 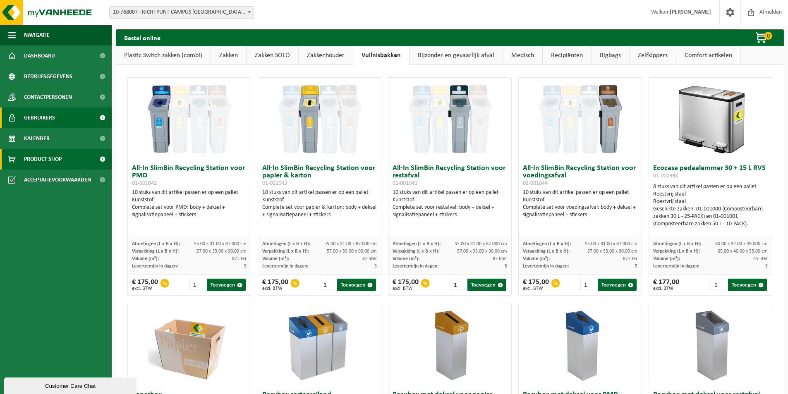 I want to click on span: 65.00 x 40.00 x 55.00 cm, so click(x=743, y=252).